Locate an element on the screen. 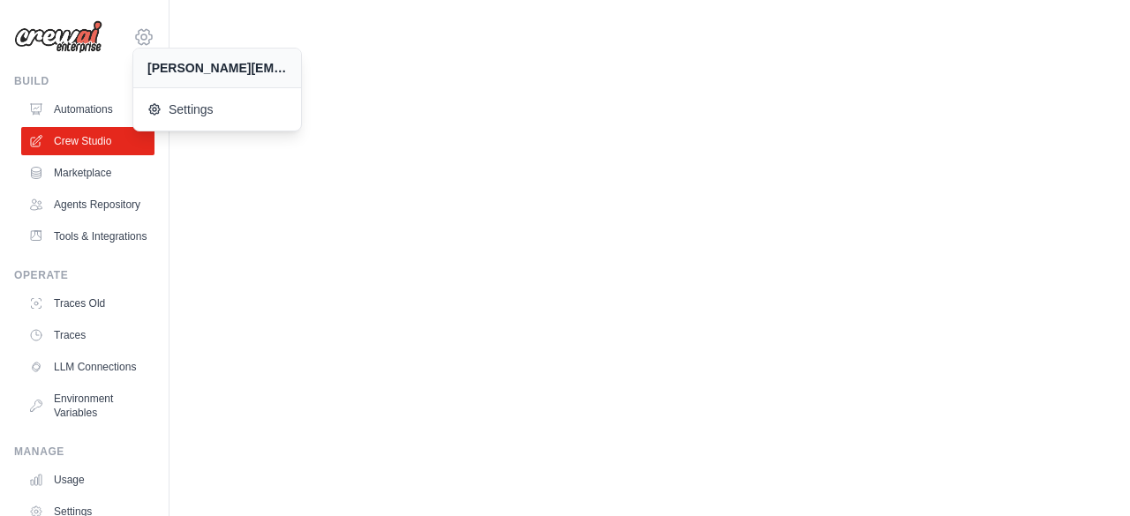 This screenshot has width=1130, height=516. a: Crew Studio is located at coordinates (87, 141).